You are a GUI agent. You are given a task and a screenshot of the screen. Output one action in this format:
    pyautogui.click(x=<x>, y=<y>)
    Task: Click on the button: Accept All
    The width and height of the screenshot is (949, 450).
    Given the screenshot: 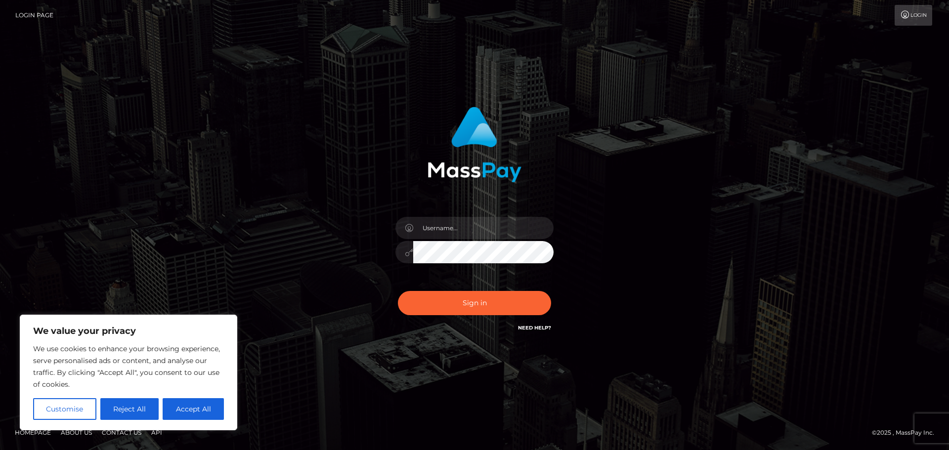 What is the action you would take?
    pyautogui.click(x=193, y=409)
    